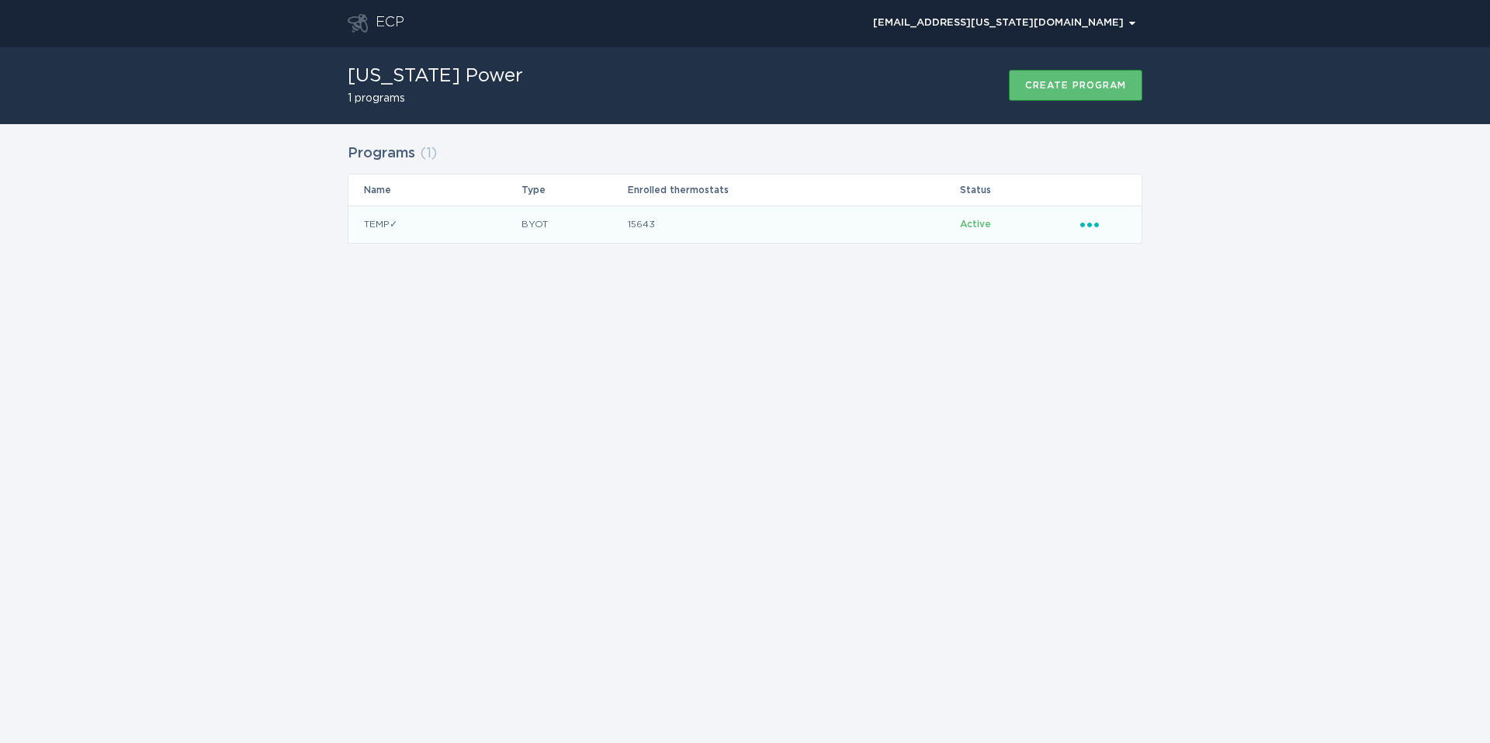  Describe the element at coordinates (1075, 85) in the screenshot. I see `div: Create program` at that location.